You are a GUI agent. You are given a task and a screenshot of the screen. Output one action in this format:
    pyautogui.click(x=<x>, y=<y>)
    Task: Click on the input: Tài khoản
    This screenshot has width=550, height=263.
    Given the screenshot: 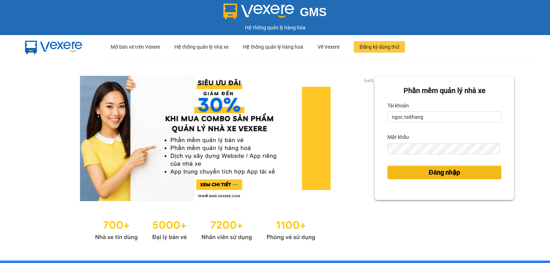 What is the action you would take?
    pyautogui.click(x=444, y=117)
    